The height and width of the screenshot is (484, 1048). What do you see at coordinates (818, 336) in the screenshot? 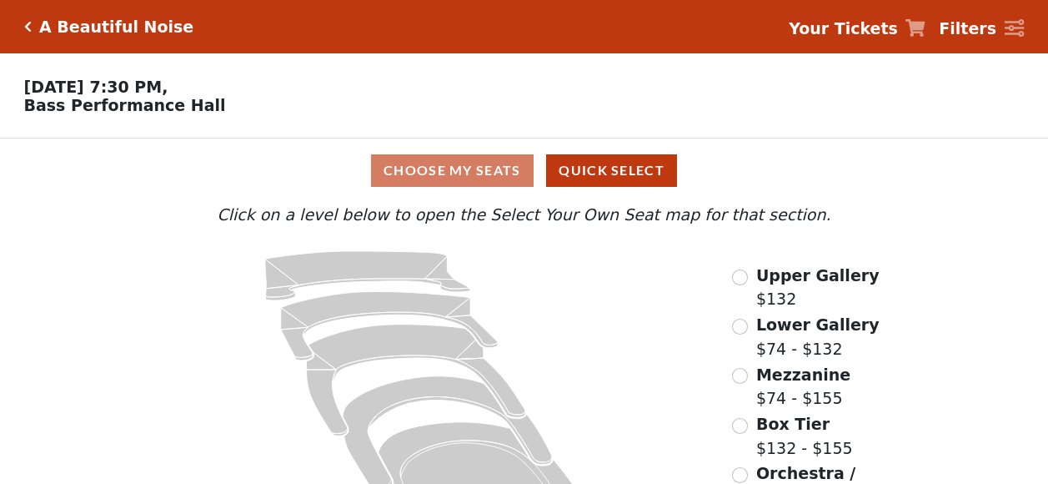
I see `label: $74 - $132` at bounding box center [818, 336].